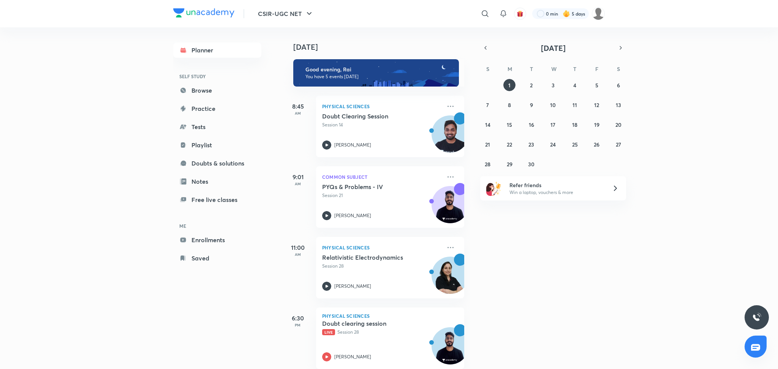 The width and height of the screenshot is (778, 369). I want to click on abbr: September 17, 2025, so click(553, 125).